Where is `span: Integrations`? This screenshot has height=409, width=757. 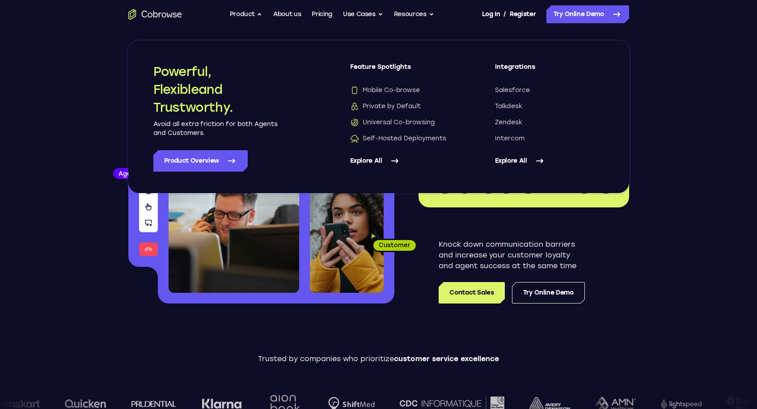 span: Integrations is located at coordinates (550, 71).